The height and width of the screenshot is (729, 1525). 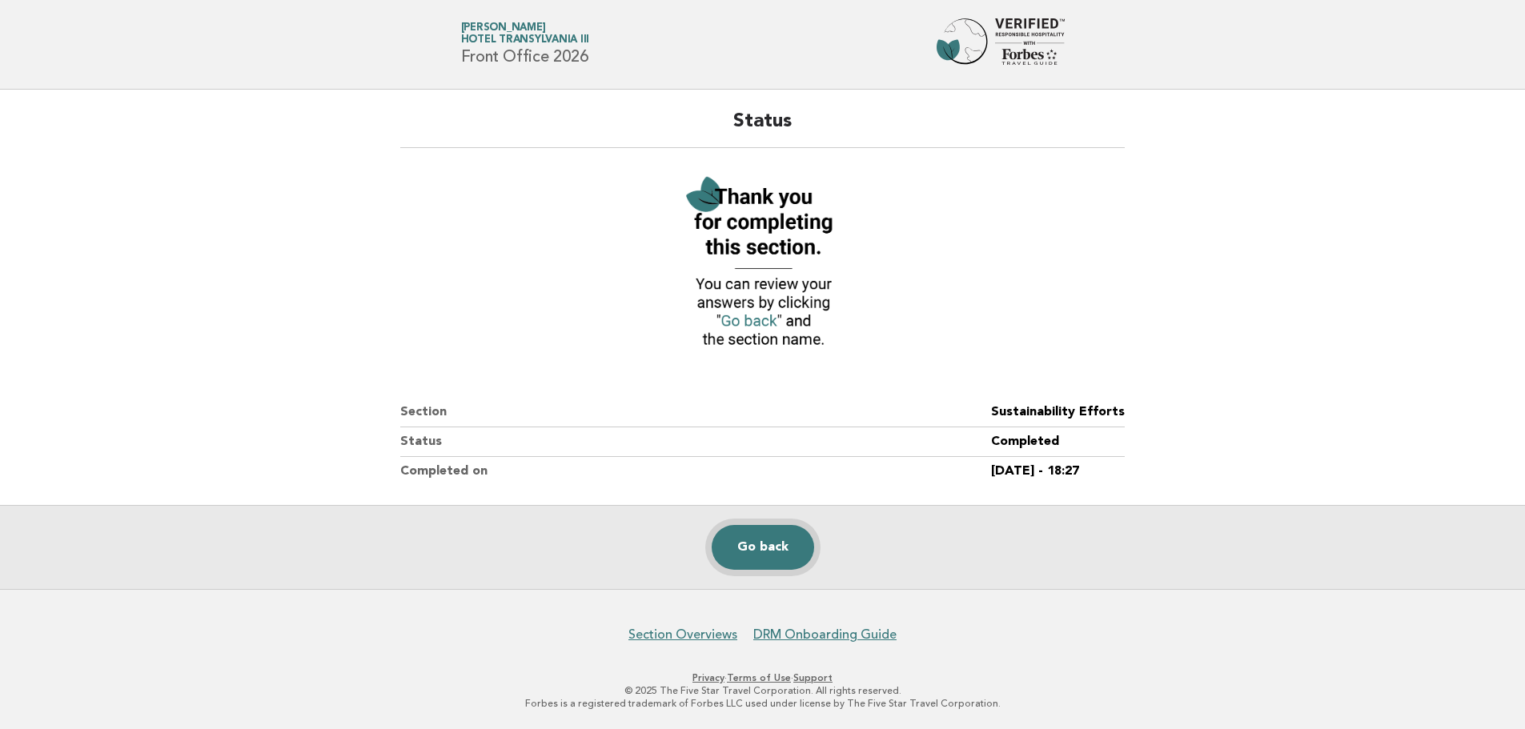 What do you see at coordinates (1058, 442) in the screenshot?
I see `dd: Completed` at bounding box center [1058, 442].